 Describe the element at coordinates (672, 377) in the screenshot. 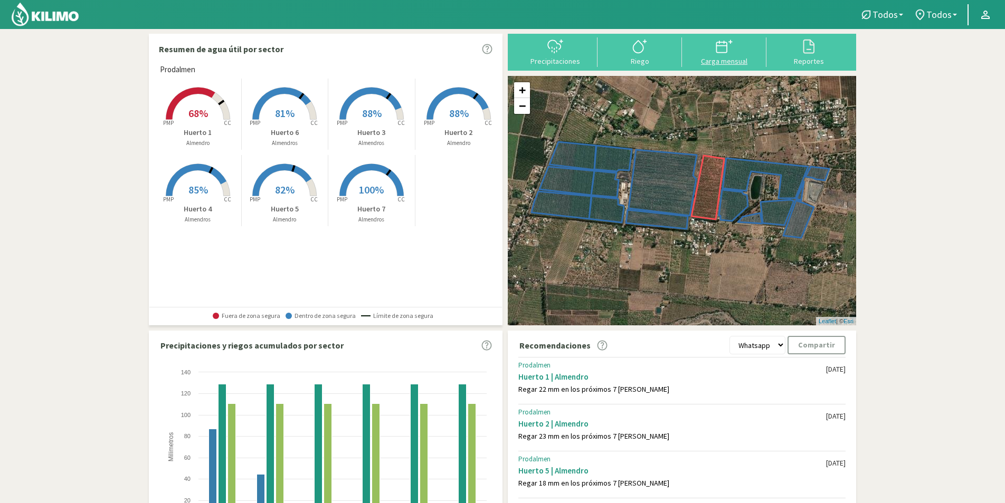

I see `div: Huerto 1 | Almendro` at that location.